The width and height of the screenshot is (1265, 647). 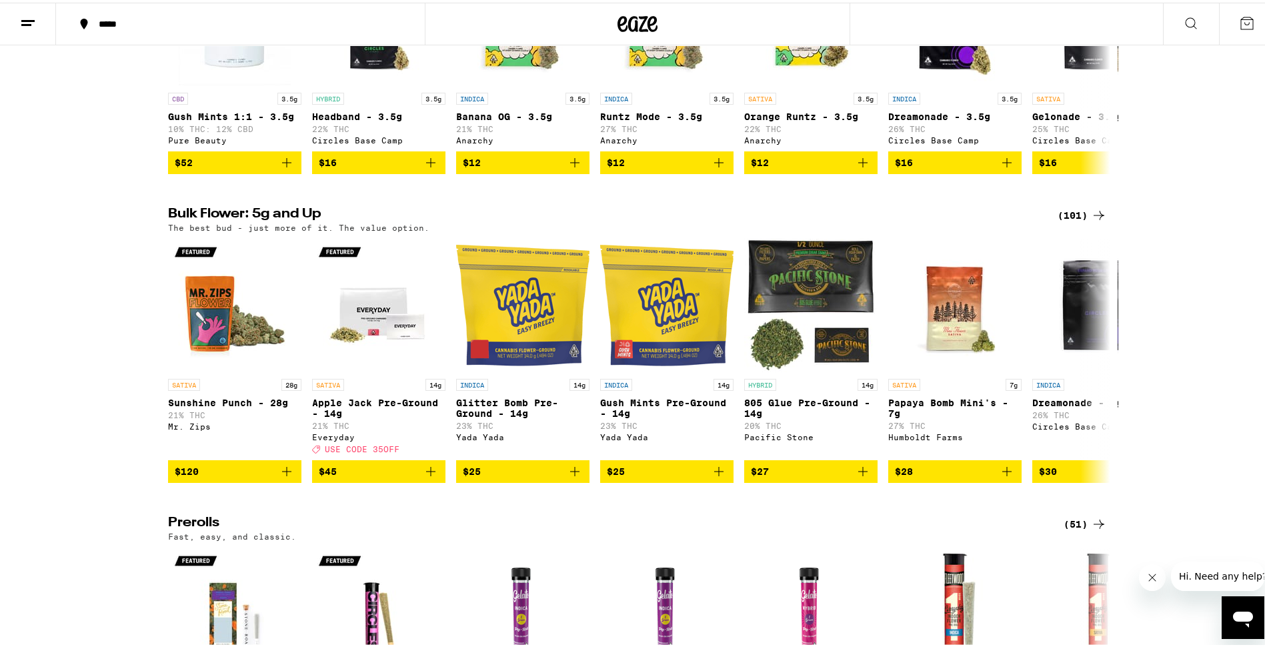 What do you see at coordinates (183, 160) in the screenshot?
I see `span: $52` at bounding box center [183, 160].